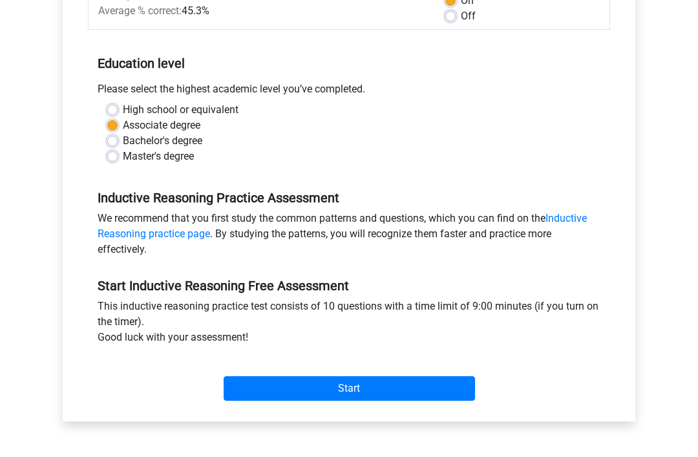 The image size is (698, 457). I want to click on label: High school or equivalent, so click(180, 111).